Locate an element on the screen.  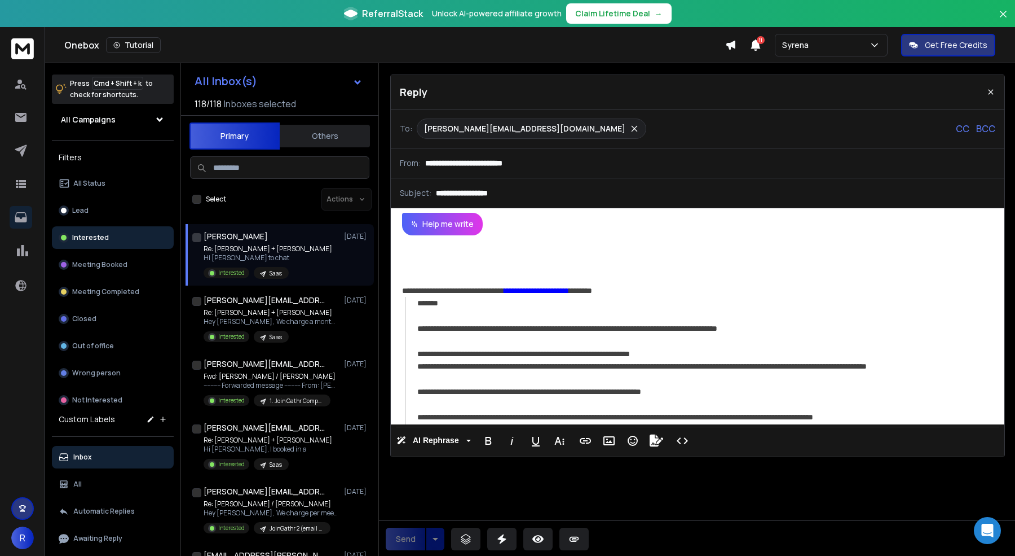
p: Awaiting Reply is located at coordinates (98, 538).